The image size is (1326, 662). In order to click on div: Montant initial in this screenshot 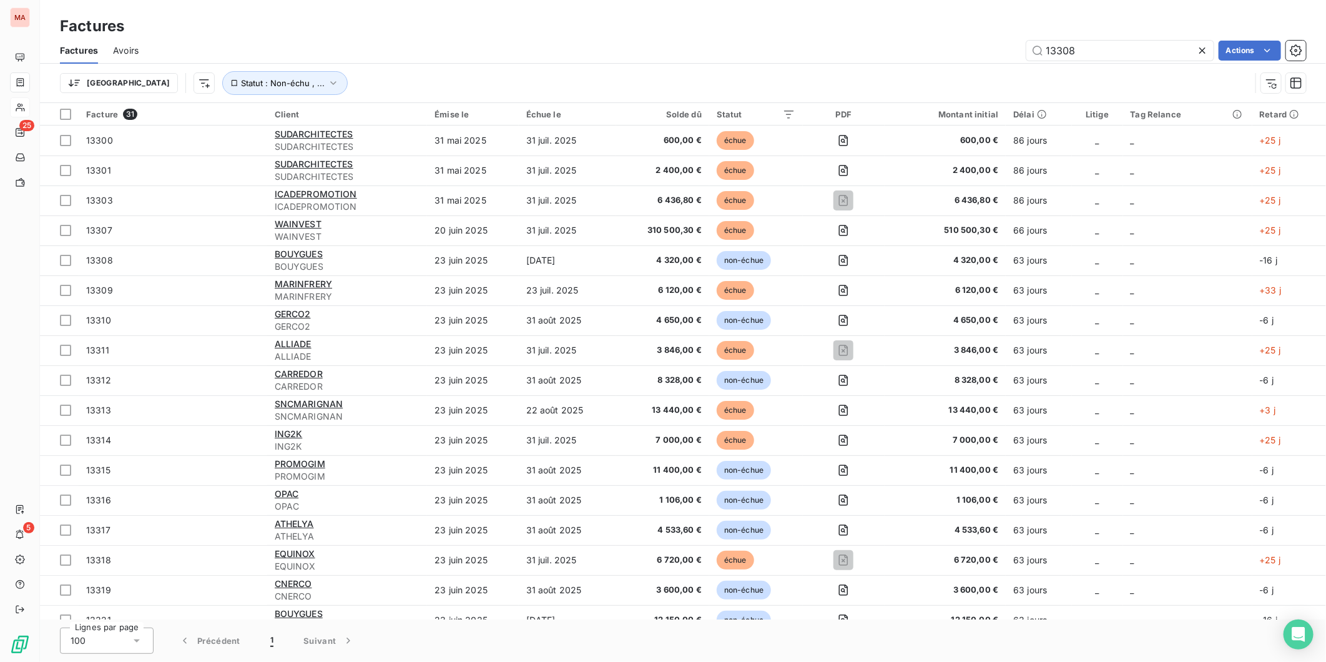, I will do `click(945, 114)`.